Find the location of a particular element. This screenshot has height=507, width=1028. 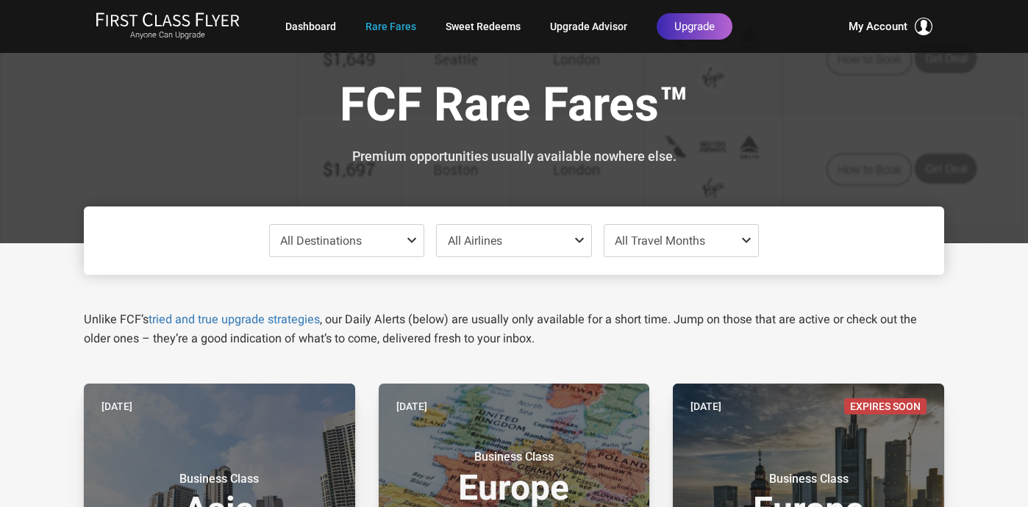

span: All Airlines is located at coordinates (475, 240).